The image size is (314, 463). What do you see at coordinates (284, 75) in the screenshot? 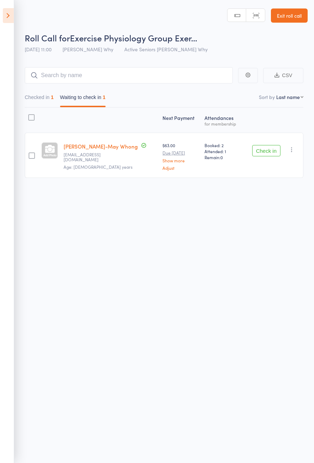
I see `button: CSV` at bounding box center [284, 75].